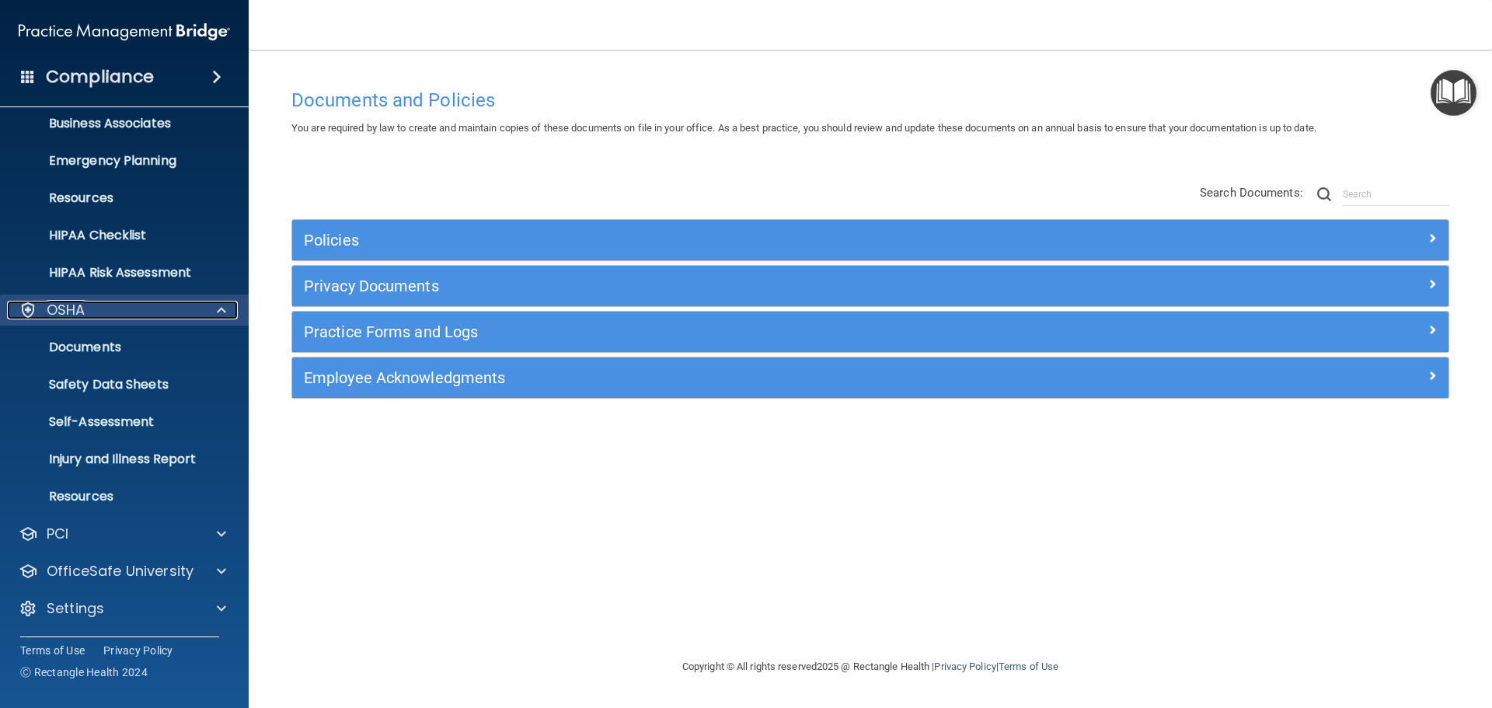 The image size is (1492, 708). Describe the element at coordinates (122, 310) in the screenshot. I see `a: OSHA` at that location.